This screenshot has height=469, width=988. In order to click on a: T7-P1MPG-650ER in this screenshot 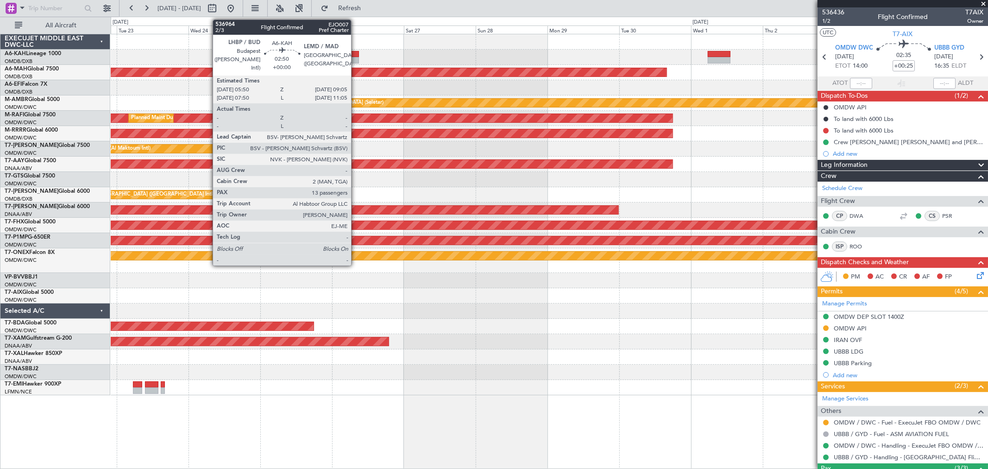, I will do `click(27, 237)`.